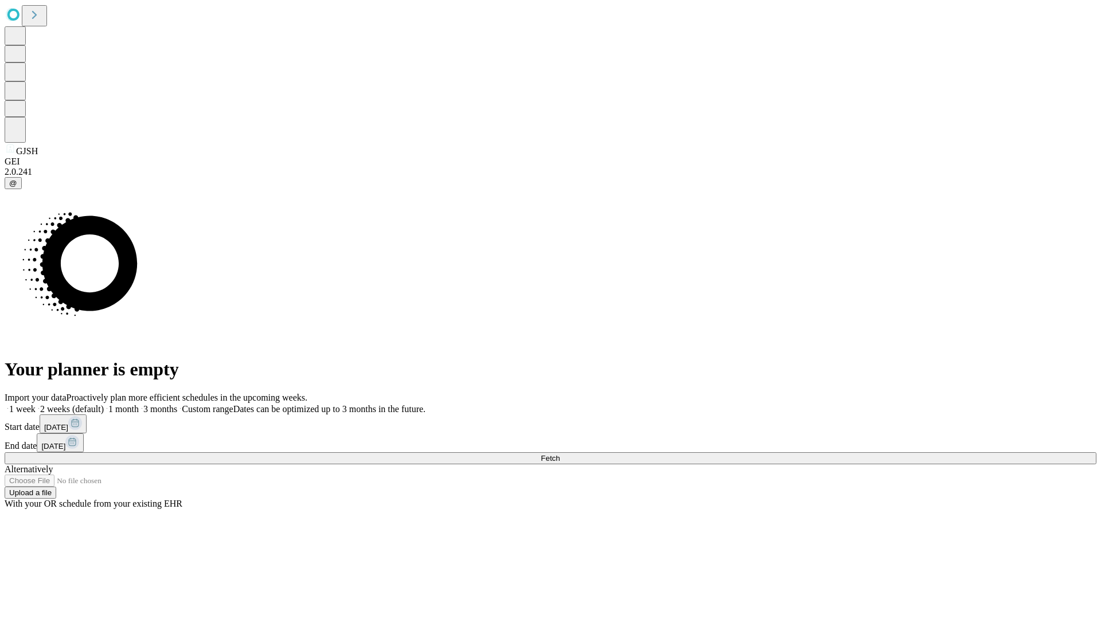 This screenshot has width=1101, height=619. What do you see at coordinates (207, 409) in the screenshot?
I see `span: Custom range` at bounding box center [207, 409].